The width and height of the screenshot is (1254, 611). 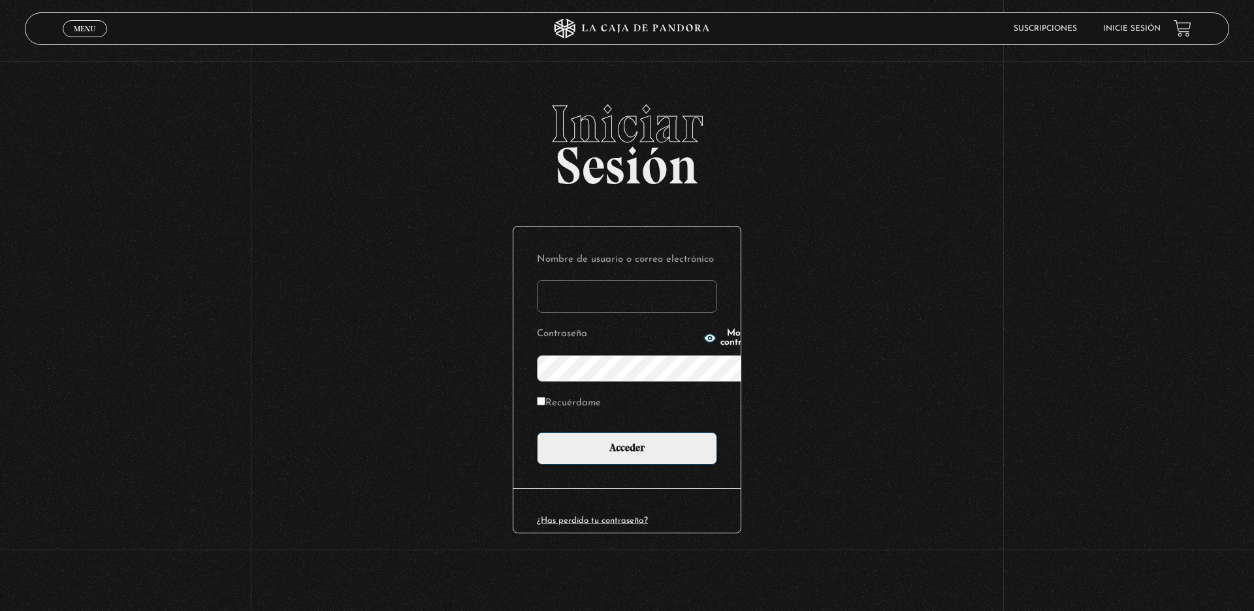 I want to click on a: Inicie sesión, so click(x=1132, y=29).